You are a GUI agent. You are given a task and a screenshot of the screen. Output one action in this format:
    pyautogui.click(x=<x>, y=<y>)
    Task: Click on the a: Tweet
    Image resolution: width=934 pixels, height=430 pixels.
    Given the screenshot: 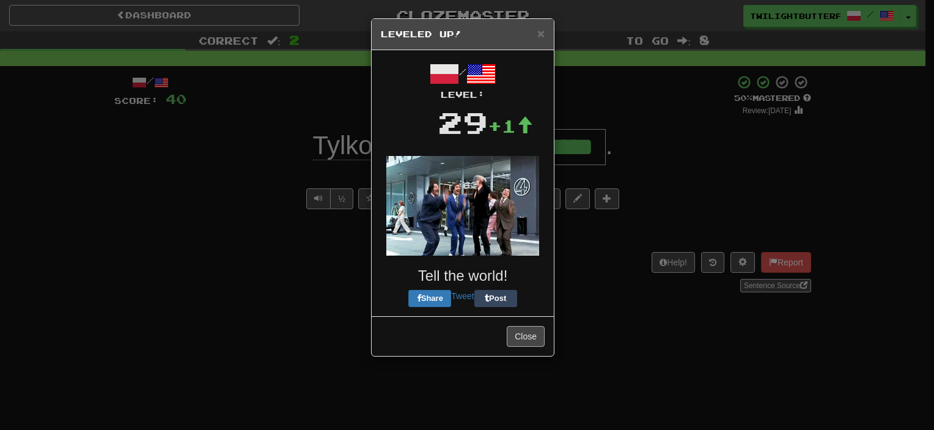 What is the action you would take?
    pyautogui.click(x=462, y=296)
    